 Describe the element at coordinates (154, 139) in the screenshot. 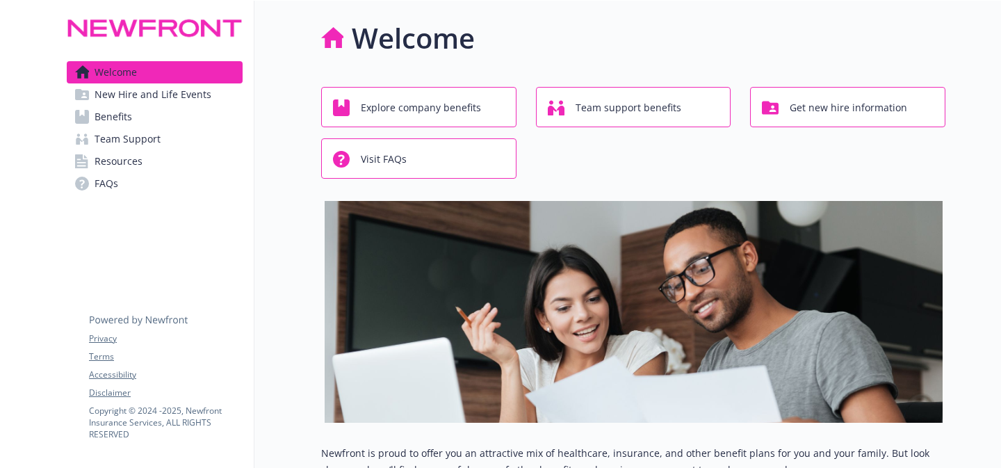

I see `a: Team Support` at that location.